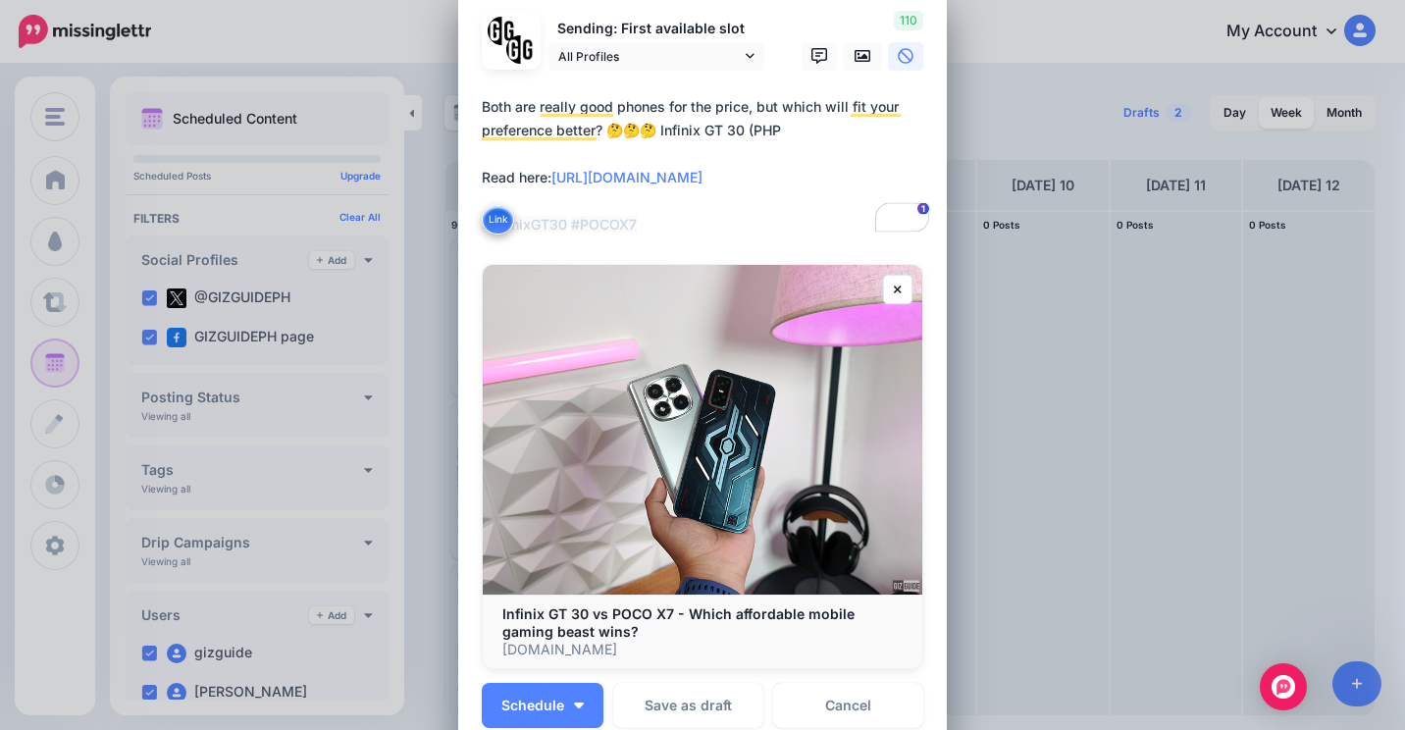  What do you see at coordinates (649, 56) in the screenshot?
I see `span: All Profiles` at bounding box center [649, 56].